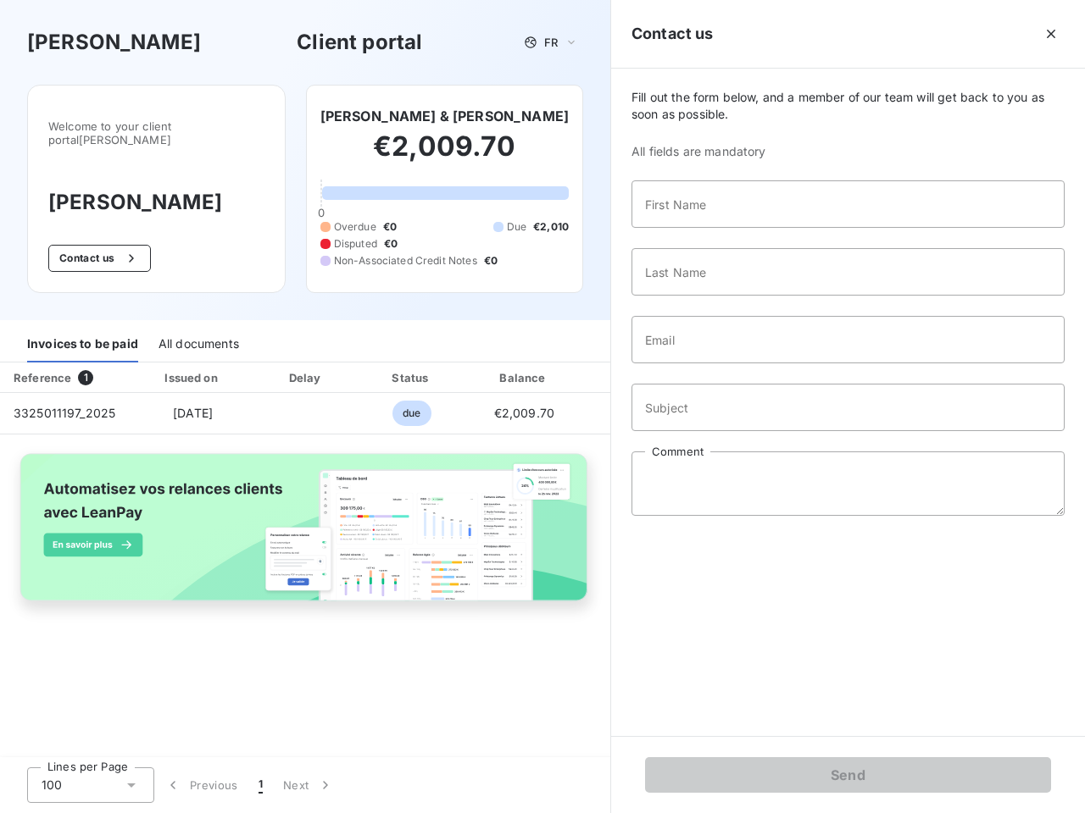 This screenshot has height=813, width=1085. What do you see at coordinates (260, 785) in the screenshot?
I see `button: 1` at bounding box center [260, 785].